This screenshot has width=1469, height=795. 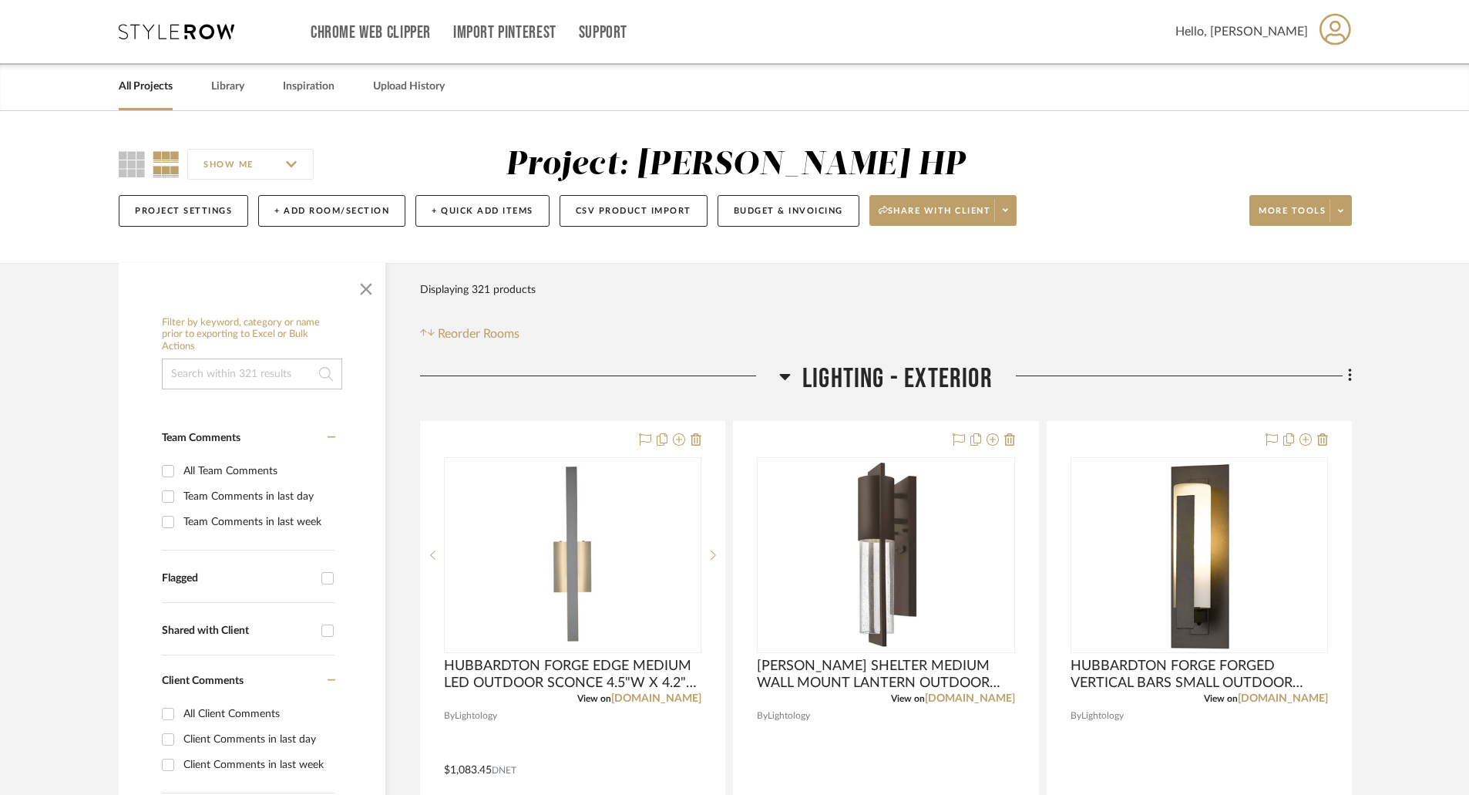 What do you see at coordinates (935, 217) in the screenshot?
I see `span: Share with client` at bounding box center [935, 217].